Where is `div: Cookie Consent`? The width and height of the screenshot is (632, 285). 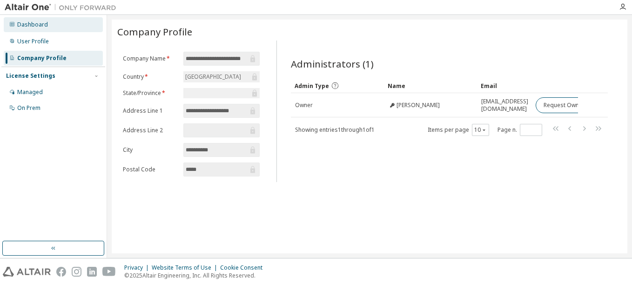
div: Cookie Consent is located at coordinates (244, 268).